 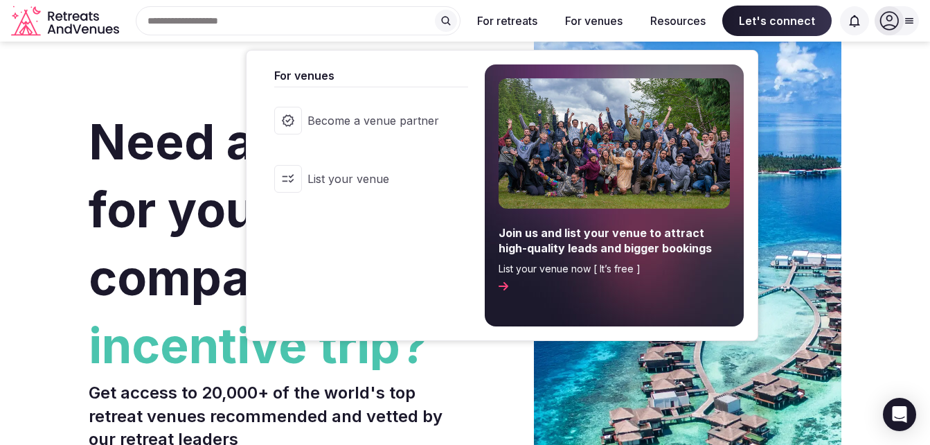 What do you see at coordinates (777, 21) in the screenshot?
I see `span: Let's connect` at bounding box center [777, 21].